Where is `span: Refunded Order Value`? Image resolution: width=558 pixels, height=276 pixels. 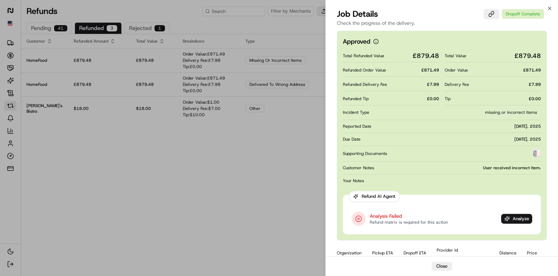
span: Refunded Order Value is located at coordinates (365, 70).